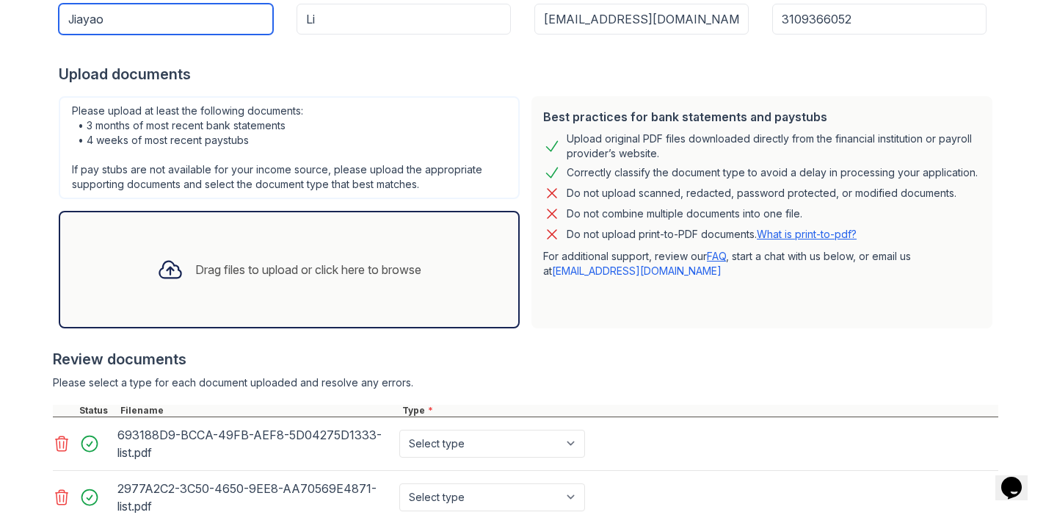 The image size is (1057, 515). What do you see at coordinates (716, 255) in the screenshot?
I see `a: FAQ` at bounding box center [716, 255].